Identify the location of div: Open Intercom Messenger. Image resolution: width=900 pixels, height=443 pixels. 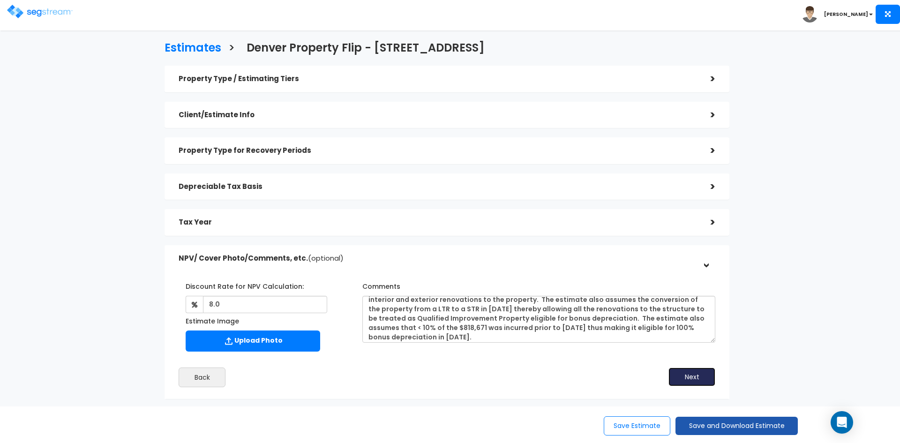
(841, 422).